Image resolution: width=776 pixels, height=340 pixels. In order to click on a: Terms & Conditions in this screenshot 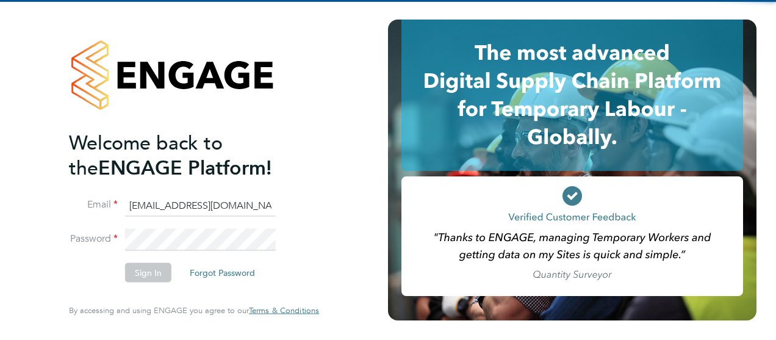, I will do `click(284, 311)`.